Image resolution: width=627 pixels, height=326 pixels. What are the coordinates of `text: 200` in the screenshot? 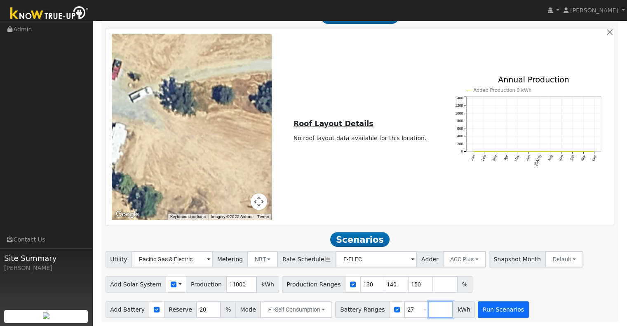 It's located at (460, 144).